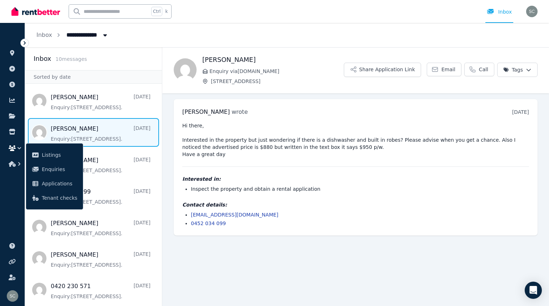 The width and height of the screenshot is (549, 306). Describe the element at coordinates (356, 179) in the screenshot. I see `h4: Interested in:` at that location.